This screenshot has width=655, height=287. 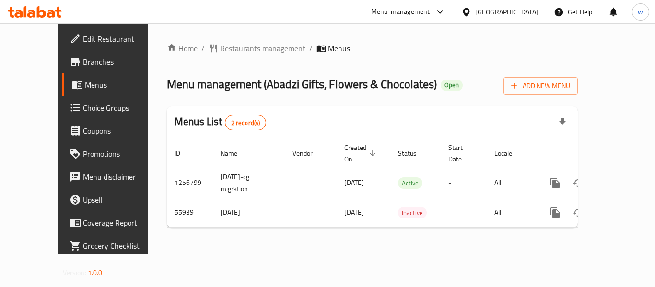 I want to click on a: Coverage Report, so click(x=115, y=223).